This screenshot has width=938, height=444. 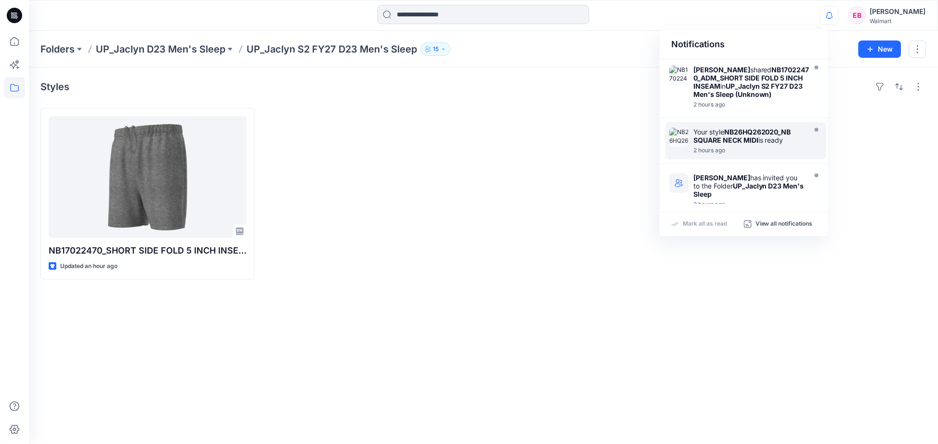 I want to click on p: NB17022470_SHORT SIDE FOLD 5 INCH INSEAM, so click(x=147, y=250).